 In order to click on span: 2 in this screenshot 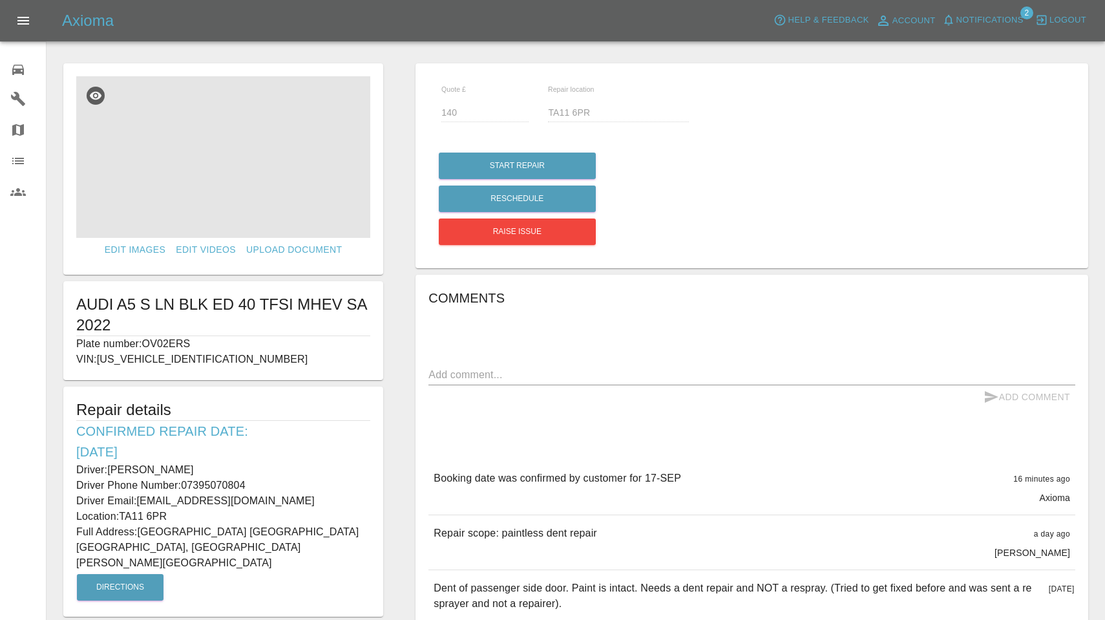, I will do `click(1027, 13)`.